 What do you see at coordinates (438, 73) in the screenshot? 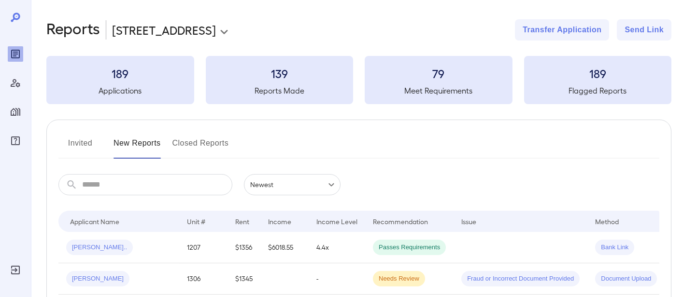
I see `h3: 79` at bounding box center [438, 73].